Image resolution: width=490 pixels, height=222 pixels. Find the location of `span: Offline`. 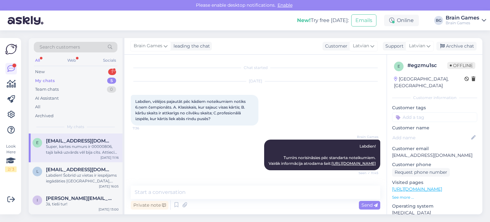

span: Offline is located at coordinates (462, 65).